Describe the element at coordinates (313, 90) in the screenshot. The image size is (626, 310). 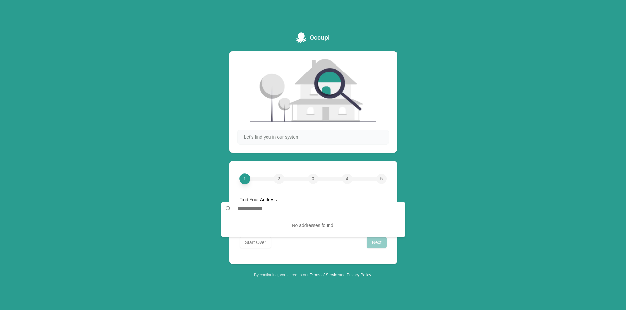
I see `img: House searching illustration` at that location.